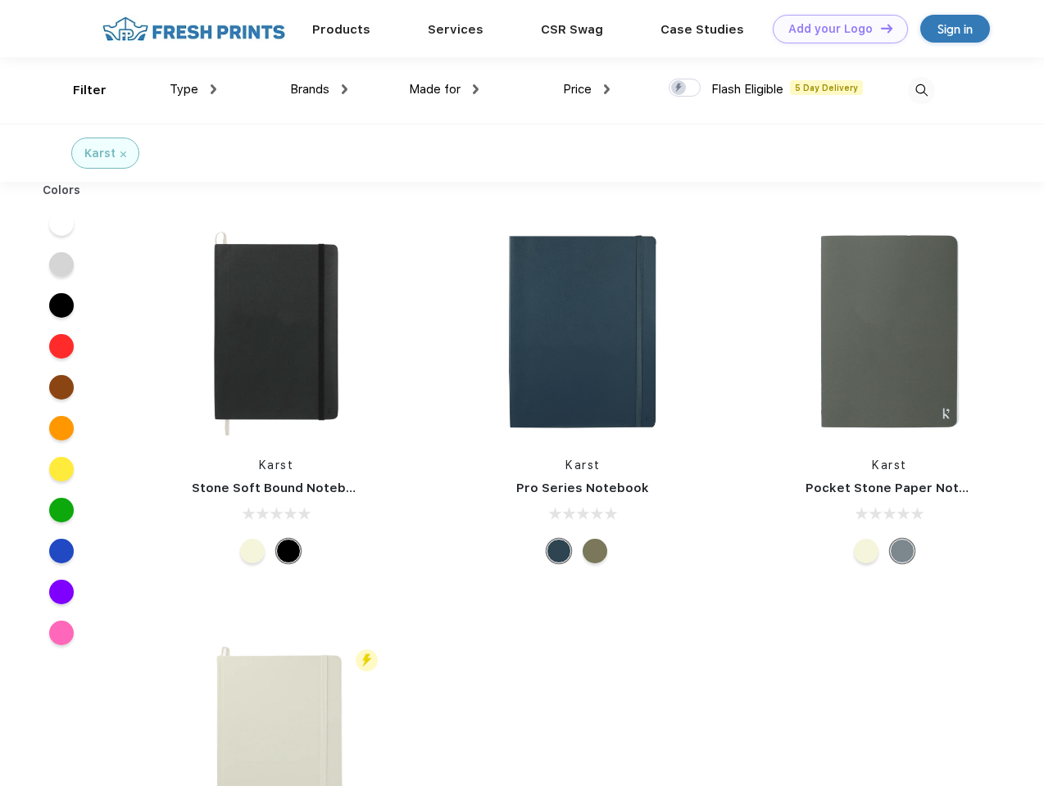 This screenshot has width=1044, height=786. What do you see at coordinates (577, 89) in the screenshot?
I see `span: Price` at bounding box center [577, 89].